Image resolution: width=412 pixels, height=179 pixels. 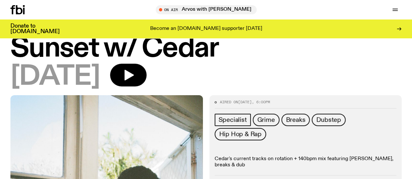 I want to click on a: Grime, so click(x=266, y=120).